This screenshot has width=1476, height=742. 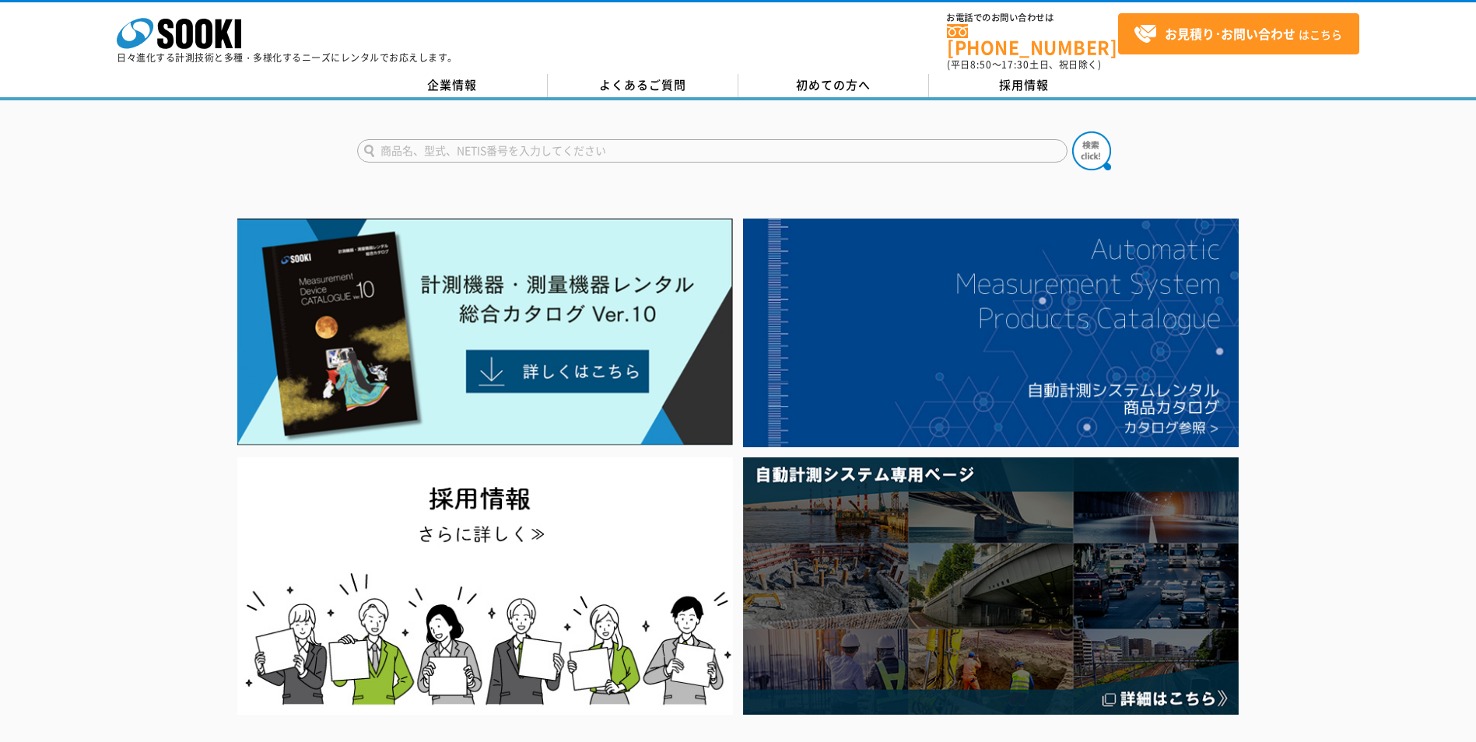 What do you see at coordinates (990, 333) in the screenshot?
I see `img: 自動計測システムカタログ` at bounding box center [990, 333].